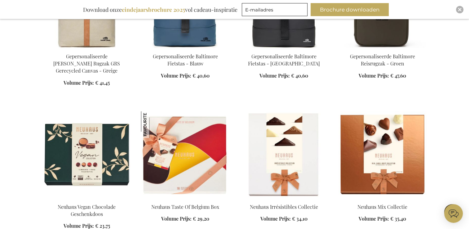 This screenshot has width=469, height=229. I want to click on a: Neuhaus Taste Of Belgium Box Neuhaus Taste Of Belgium Box, so click(185, 198).